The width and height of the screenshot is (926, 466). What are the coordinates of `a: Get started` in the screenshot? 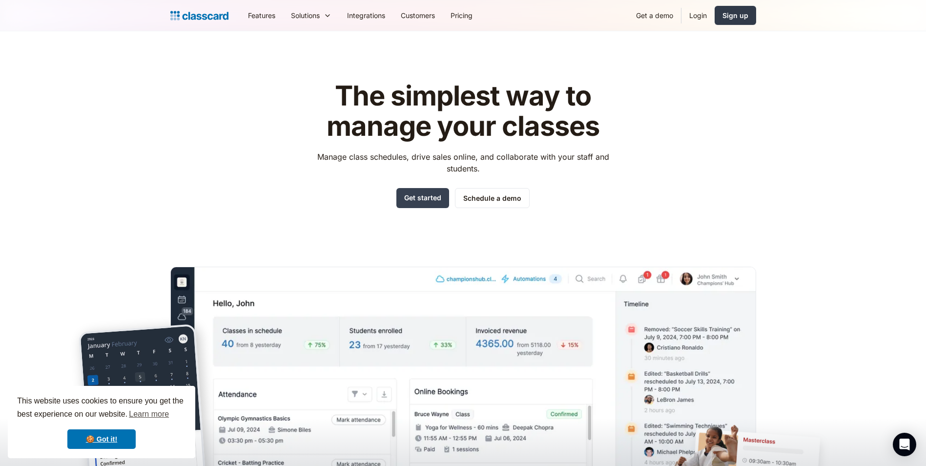 It's located at (423, 198).